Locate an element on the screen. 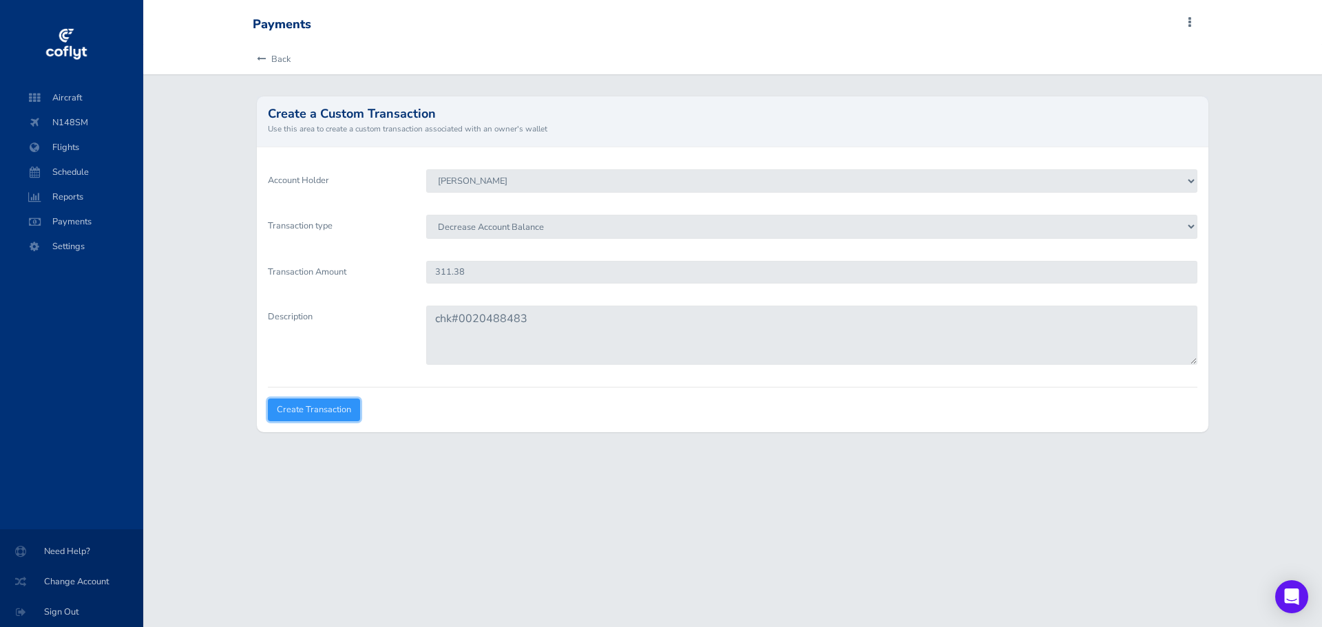 The width and height of the screenshot is (1322, 627). span: Reports is located at coordinates (77, 197).